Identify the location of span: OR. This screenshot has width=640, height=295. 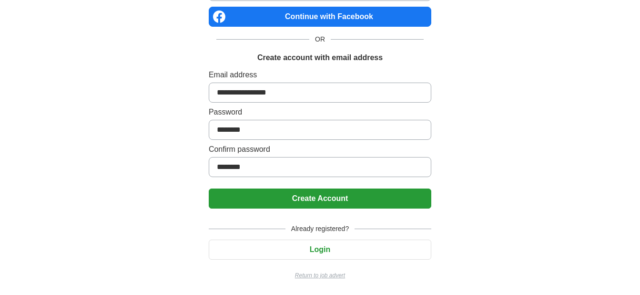
(320, 39).